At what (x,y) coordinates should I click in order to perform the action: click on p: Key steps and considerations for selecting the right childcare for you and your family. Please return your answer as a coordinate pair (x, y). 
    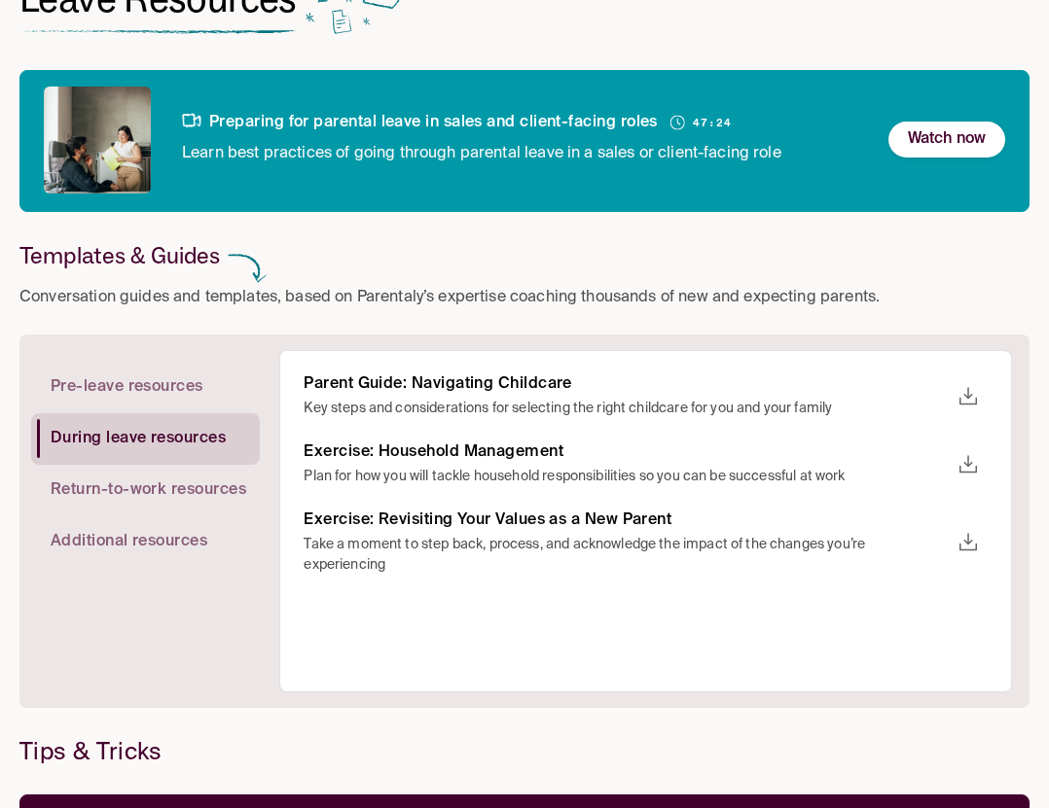
    Looking at the image, I should click on (626, 409).